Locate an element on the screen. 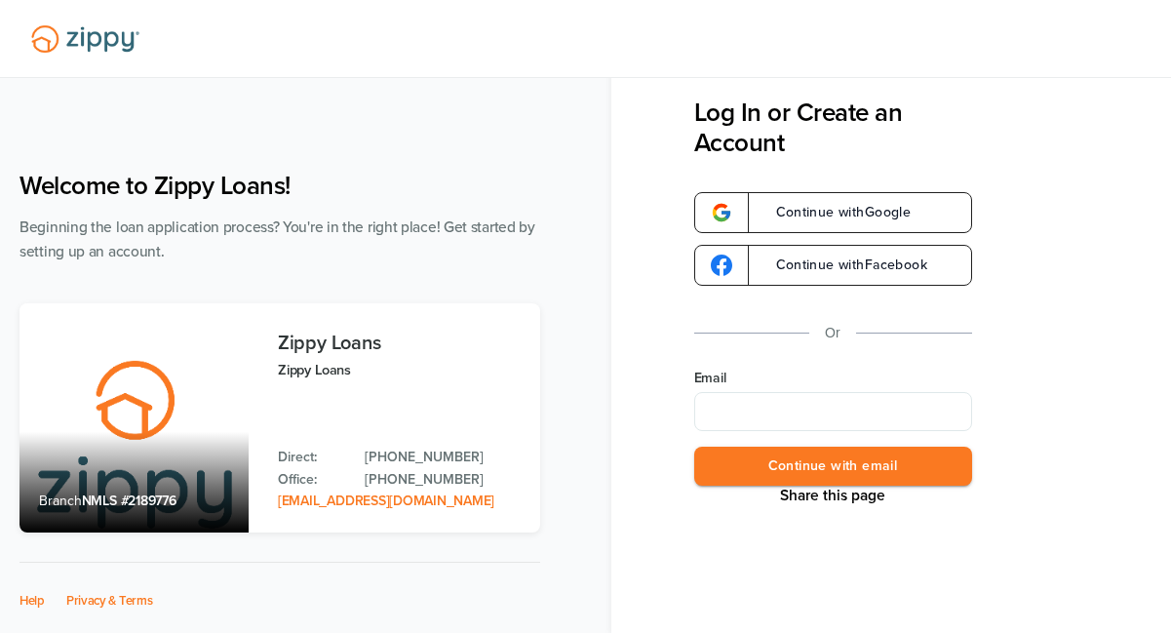 This screenshot has height=633, width=1171. p: Direct: is located at coordinates (311, 457).